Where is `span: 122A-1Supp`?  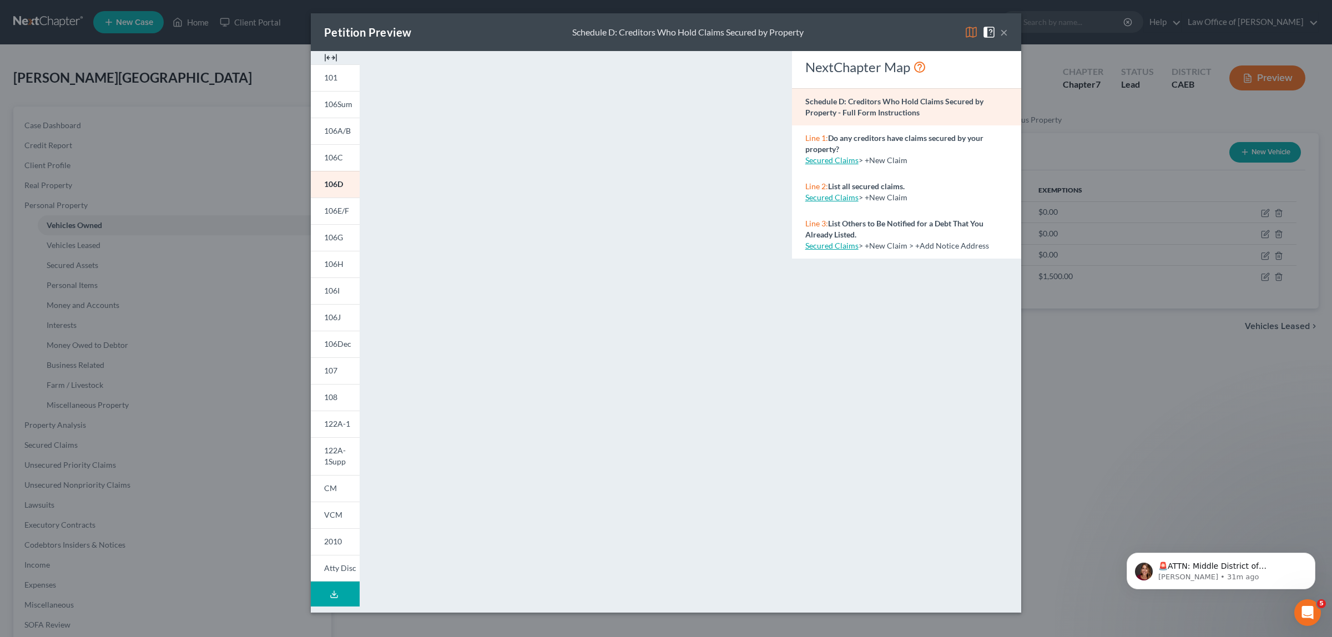
span: 122A-1Supp is located at coordinates (335, 456).